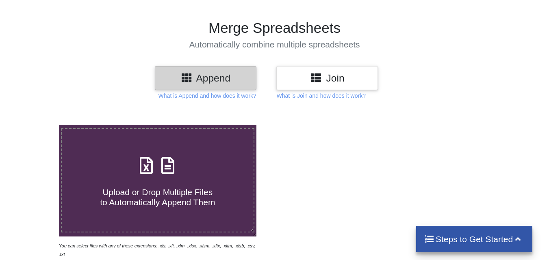  I want to click on h3: Append, so click(206, 78).